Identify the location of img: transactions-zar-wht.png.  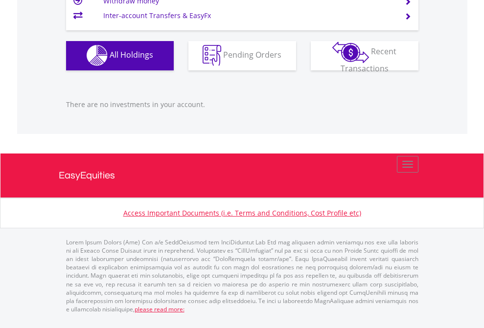
(350, 52).